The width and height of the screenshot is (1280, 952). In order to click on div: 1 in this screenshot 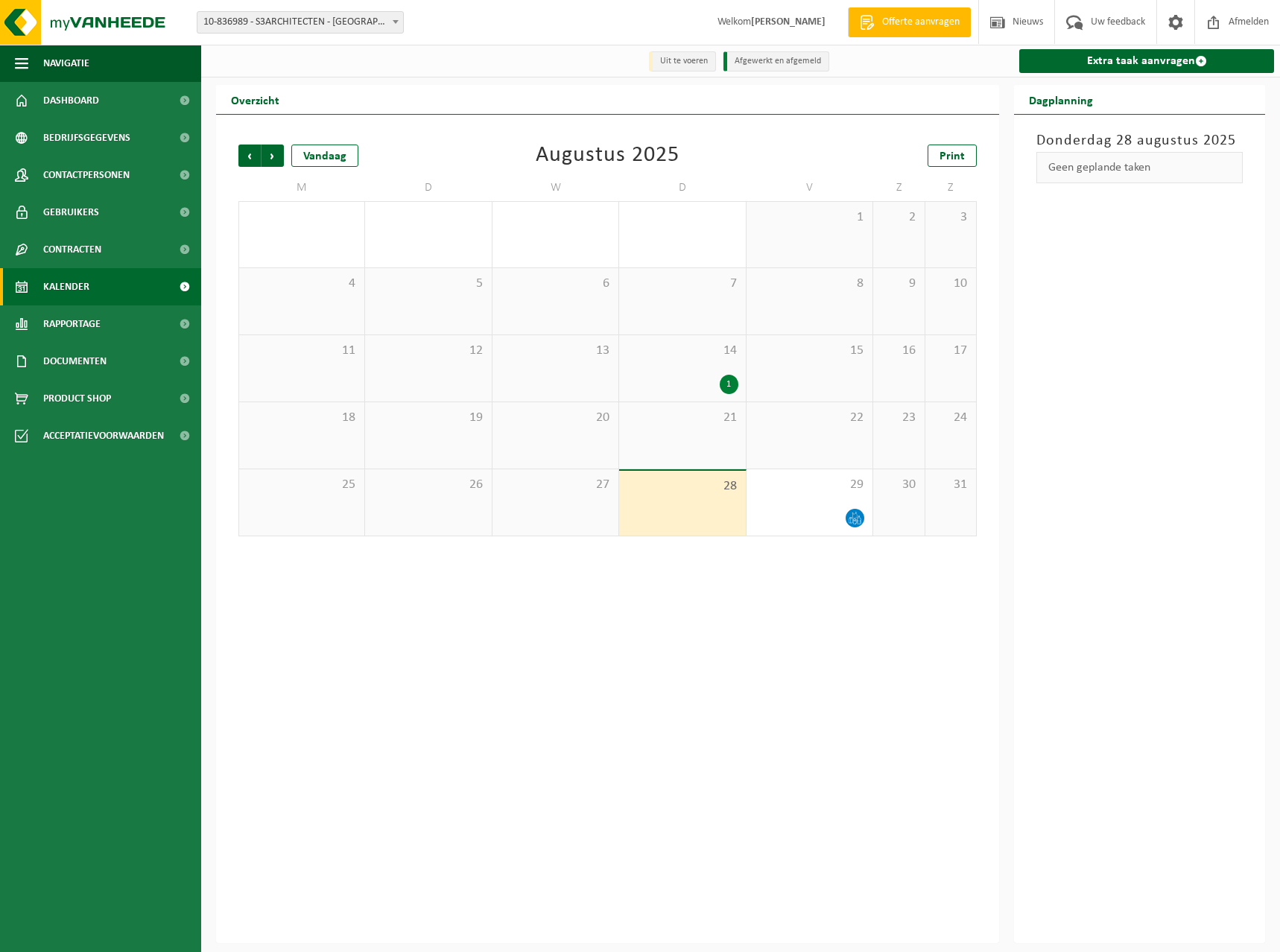, I will do `click(729, 384)`.